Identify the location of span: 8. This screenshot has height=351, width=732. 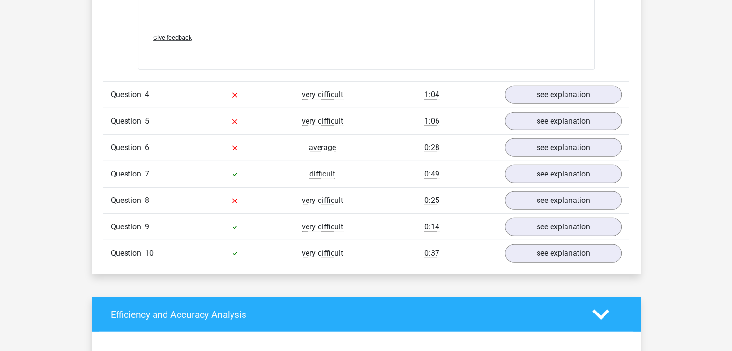
(147, 200).